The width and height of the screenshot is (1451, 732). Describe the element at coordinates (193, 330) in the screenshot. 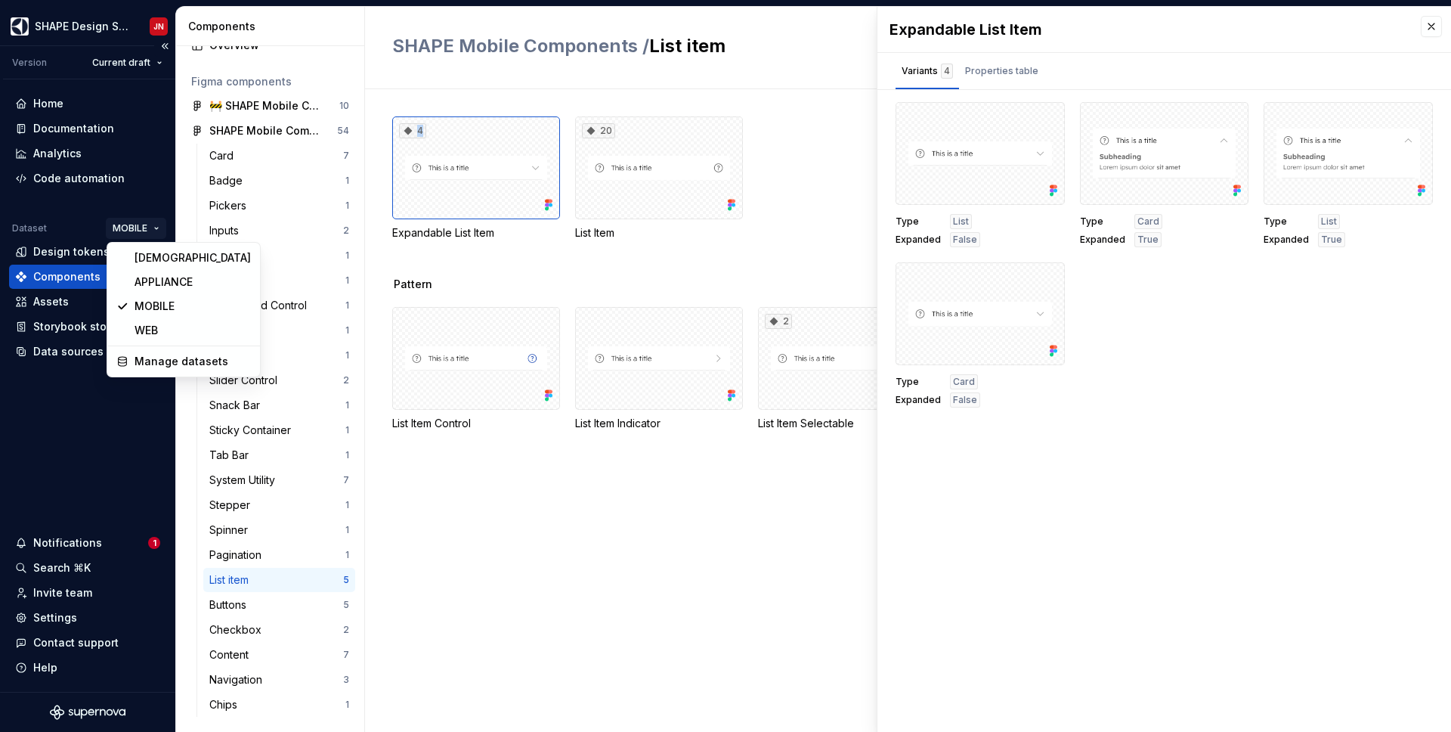

I see `div: WEB` at that location.